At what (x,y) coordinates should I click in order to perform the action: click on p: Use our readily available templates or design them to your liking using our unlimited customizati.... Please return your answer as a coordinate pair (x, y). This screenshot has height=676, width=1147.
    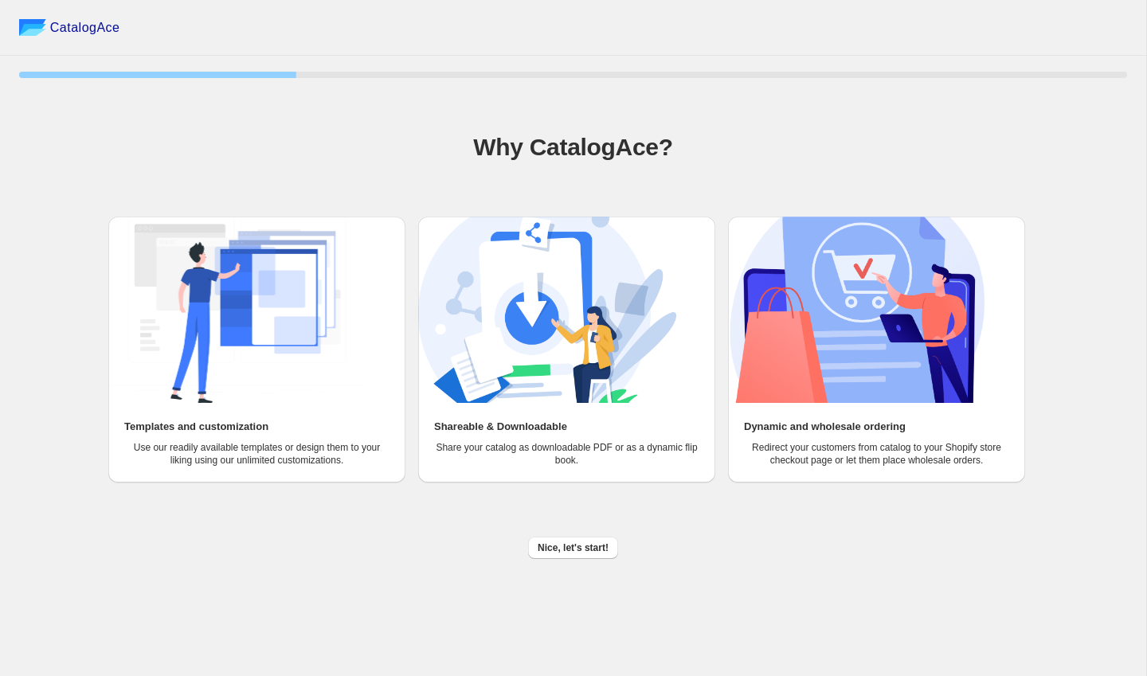
    Looking at the image, I should click on (257, 454).